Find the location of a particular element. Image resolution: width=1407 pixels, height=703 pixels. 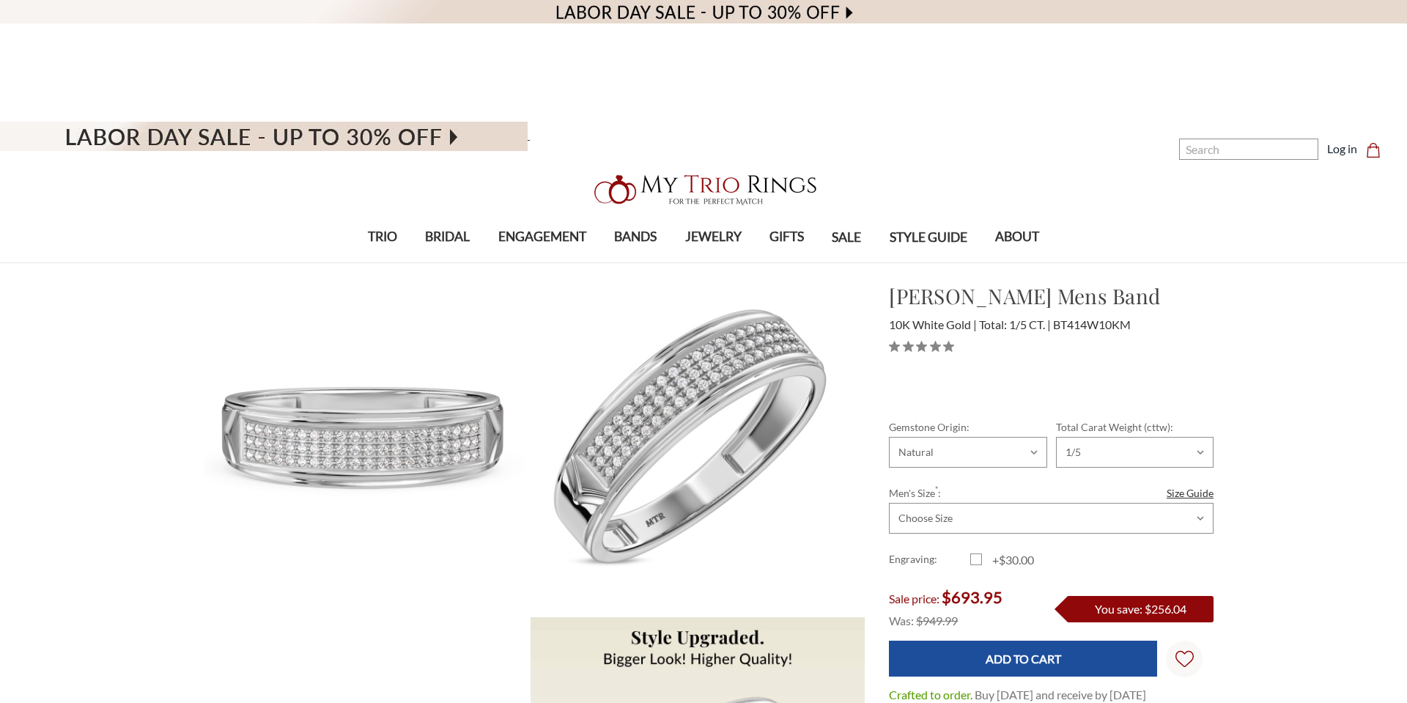

label: Total Carat Weight (cttw): is located at coordinates (1134, 426).